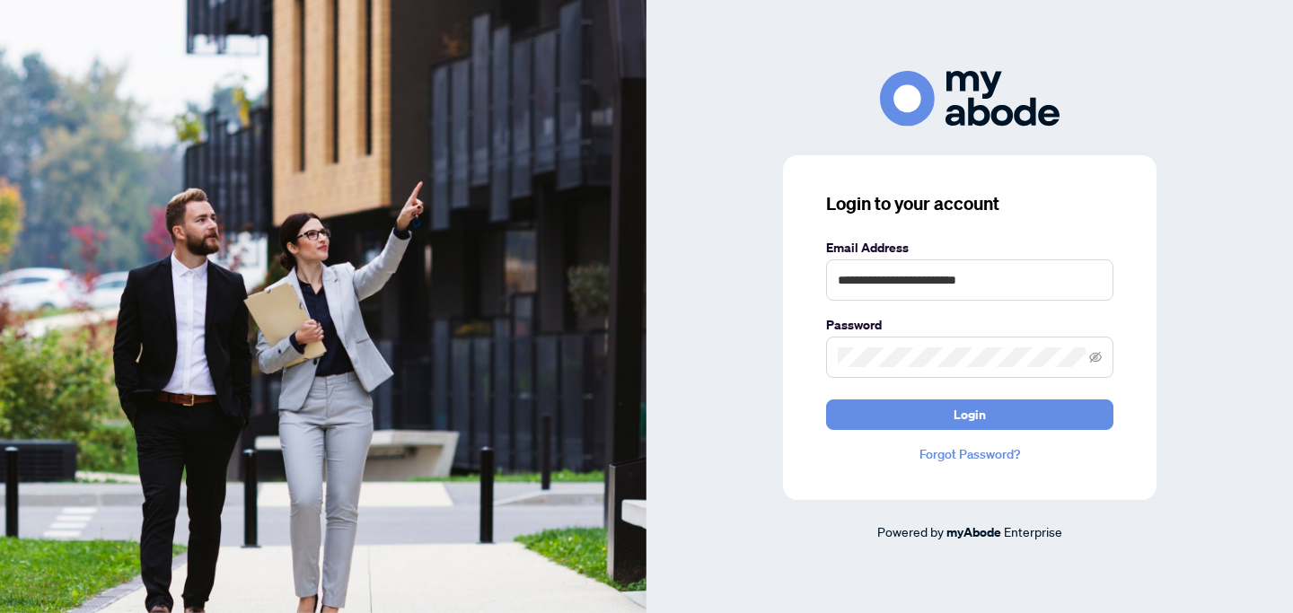 The image size is (1293, 613). What do you see at coordinates (970, 248) in the screenshot?
I see `label: Email Address` at bounding box center [970, 248].